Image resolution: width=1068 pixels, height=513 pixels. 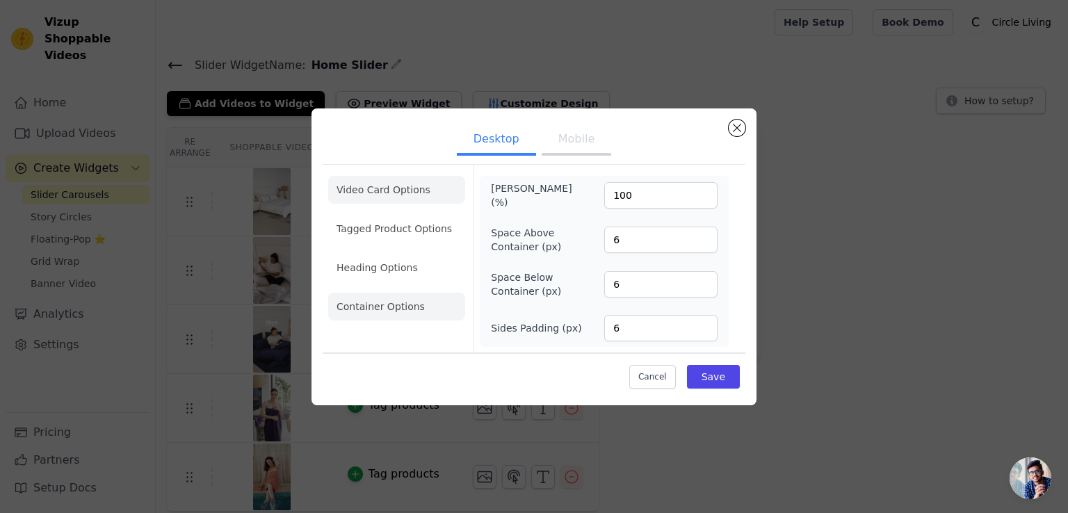 What do you see at coordinates (713, 377) in the screenshot?
I see `button: Save` at bounding box center [713, 377].